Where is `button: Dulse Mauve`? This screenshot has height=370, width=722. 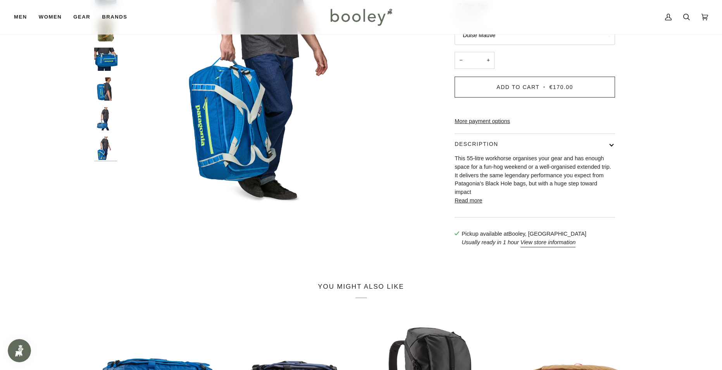 button: Dulse Mauve is located at coordinates (535, 35).